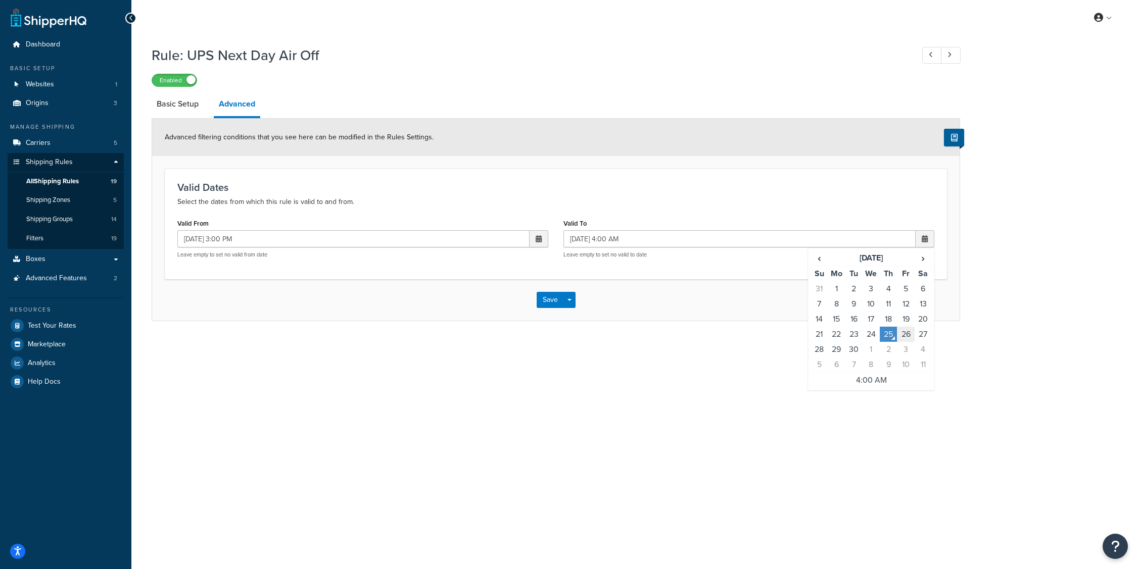  I want to click on a: Analytics, so click(66, 363).